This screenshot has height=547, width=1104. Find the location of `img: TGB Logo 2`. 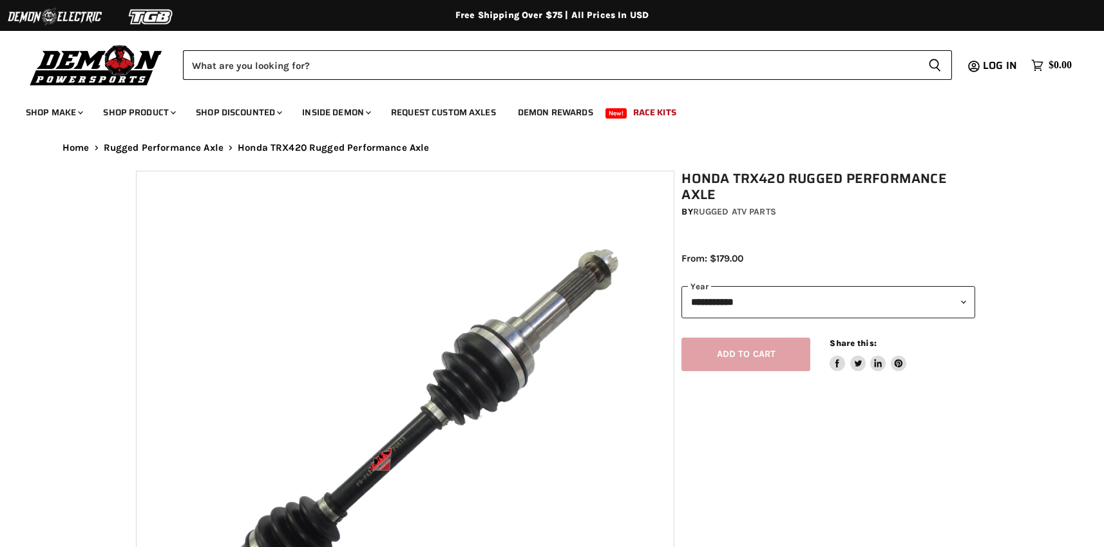

img: TGB Logo 2 is located at coordinates (151, 17).